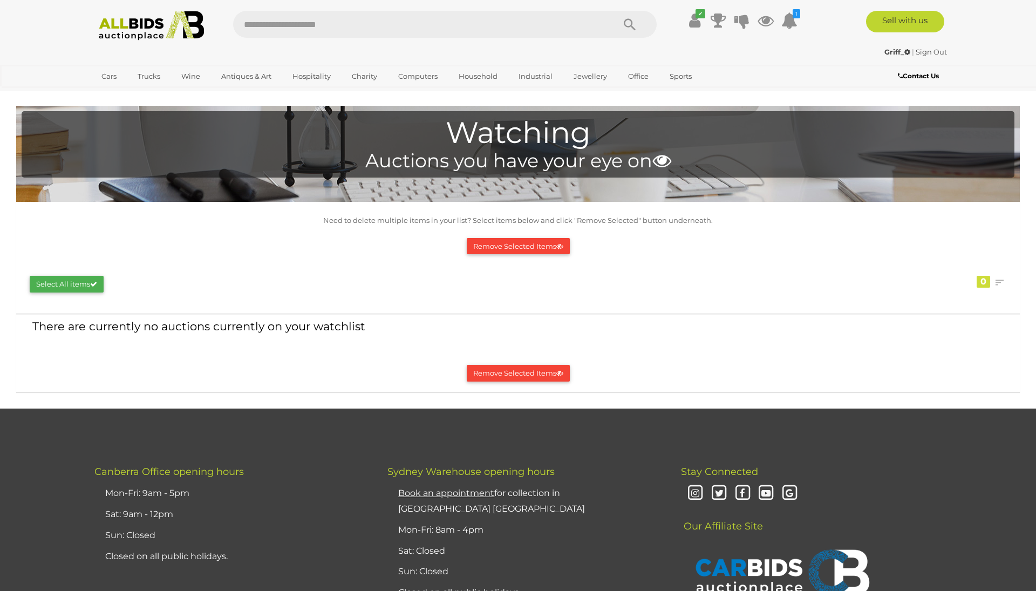 The height and width of the screenshot is (591, 1036). I want to click on a: Sell with us, so click(905, 22).